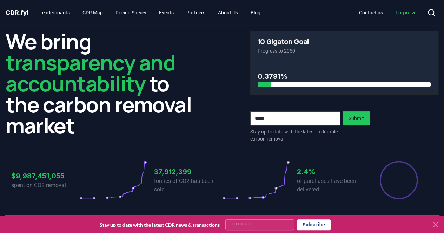 The width and height of the screenshot is (444, 233). I want to click on h3: 37,912,399, so click(188, 172).